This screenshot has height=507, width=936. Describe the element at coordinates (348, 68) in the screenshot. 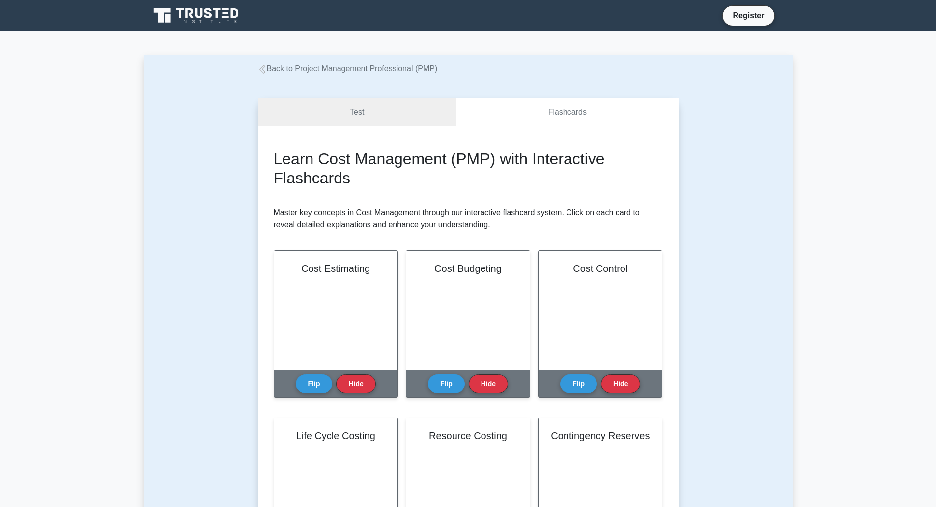

I see `a: Back to Project Management Professional (PMP)` at that location.